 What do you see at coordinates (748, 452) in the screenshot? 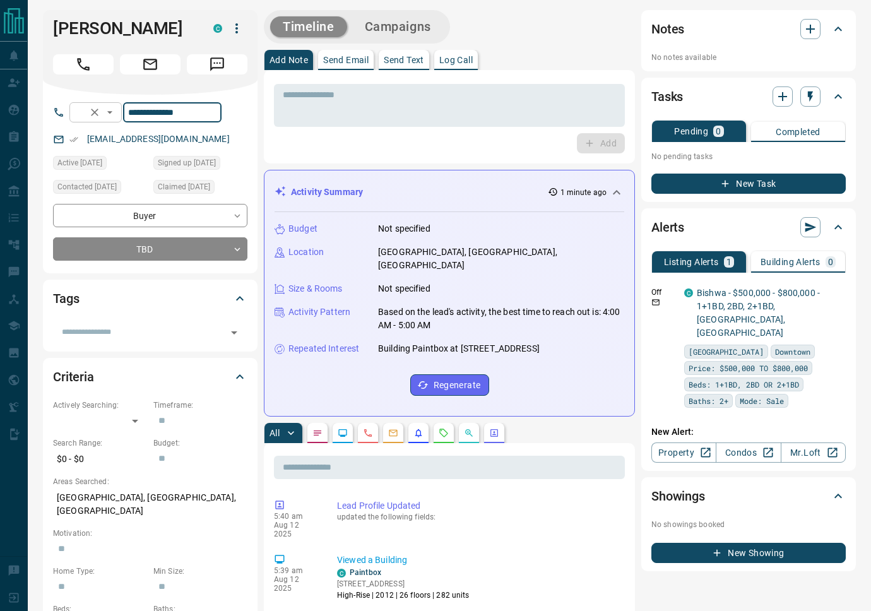
I see `a: Condos` at bounding box center [748, 452].